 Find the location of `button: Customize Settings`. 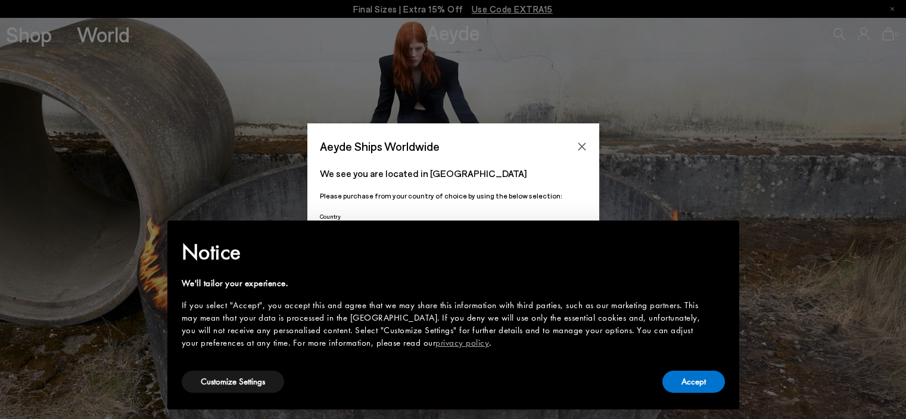

button: Customize Settings is located at coordinates (233, 381).